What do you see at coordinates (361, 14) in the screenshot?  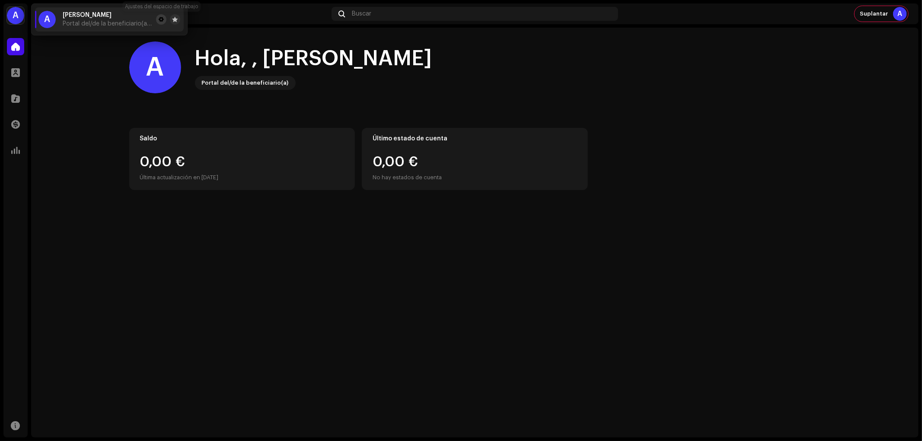 I see `span: Buscar` at bounding box center [361, 14].